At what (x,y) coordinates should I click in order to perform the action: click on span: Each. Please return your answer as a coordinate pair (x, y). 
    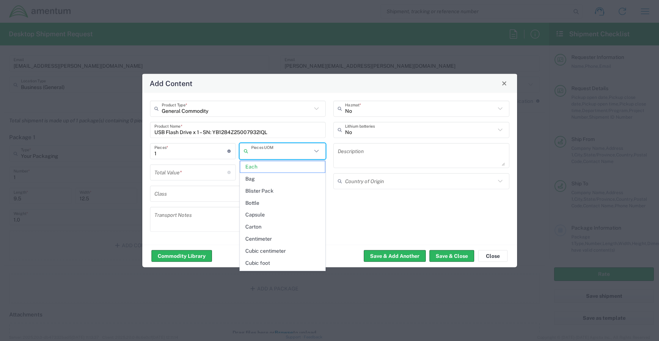
    Looking at the image, I should click on (282, 167).